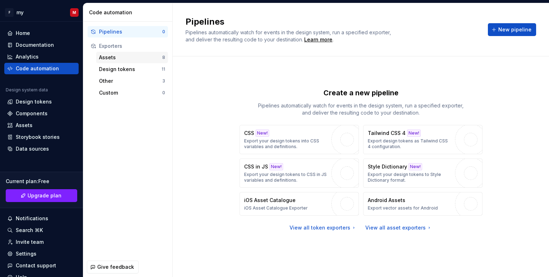 The height and width of the screenshot is (277, 549). I want to click on div: Design system data, so click(27, 90).